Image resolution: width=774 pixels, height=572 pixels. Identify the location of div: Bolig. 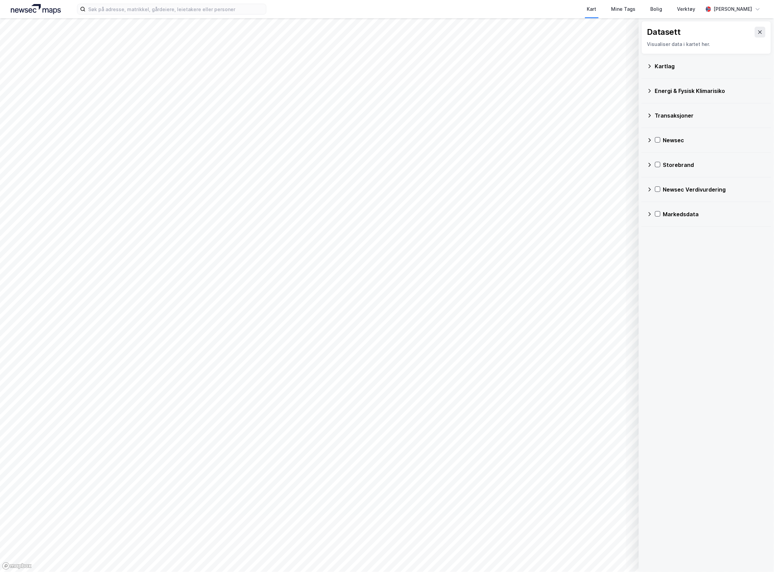
(656, 9).